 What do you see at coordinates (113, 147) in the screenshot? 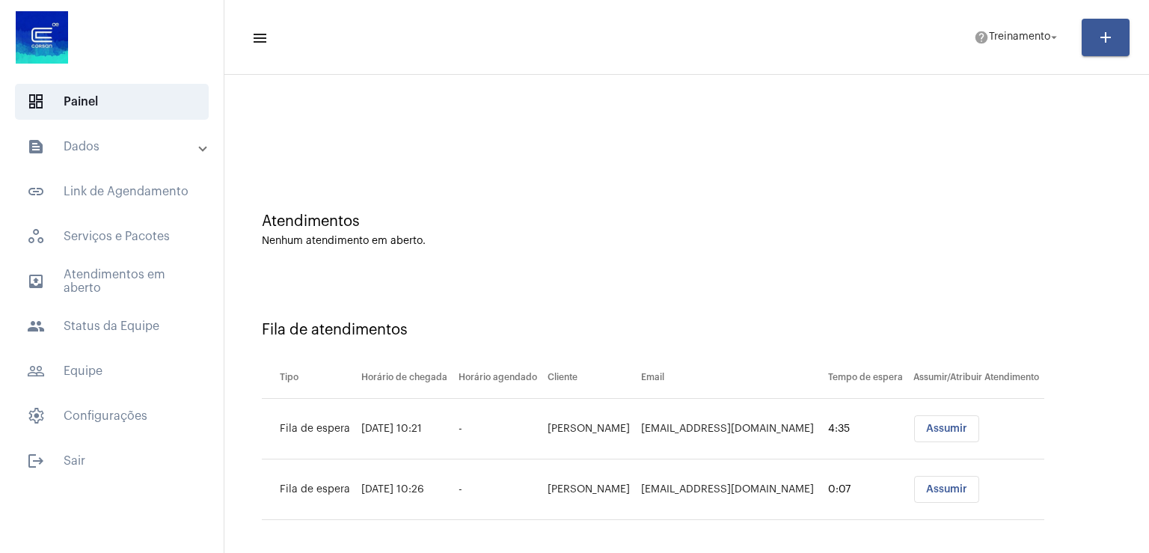
I see `mat-panel-title: Dados` at bounding box center [113, 147].